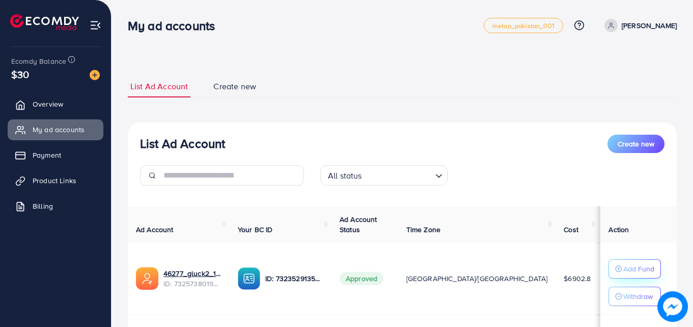 This screenshot has height=327, width=693. What do you see at coordinates (294, 278) in the screenshot?
I see `p: ID: 7323529135098331137` at bounding box center [294, 278].